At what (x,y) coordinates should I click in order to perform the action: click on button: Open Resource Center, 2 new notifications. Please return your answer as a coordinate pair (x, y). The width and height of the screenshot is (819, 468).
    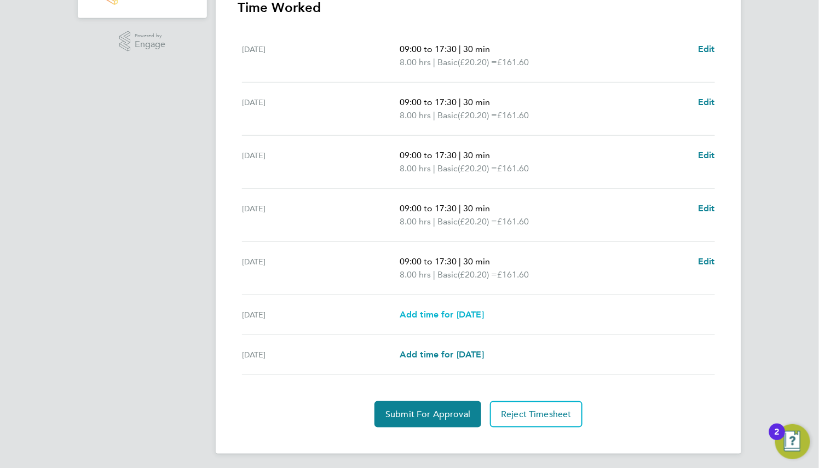
    Looking at the image, I should click on (793, 442).